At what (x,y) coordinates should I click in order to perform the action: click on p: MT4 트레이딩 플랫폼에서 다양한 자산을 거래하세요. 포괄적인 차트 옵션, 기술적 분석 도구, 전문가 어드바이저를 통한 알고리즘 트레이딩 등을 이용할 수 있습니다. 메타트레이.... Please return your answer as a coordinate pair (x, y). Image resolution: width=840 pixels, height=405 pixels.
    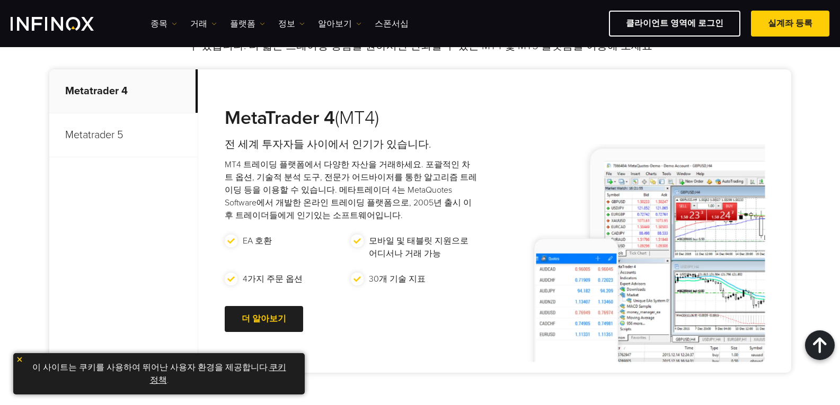
    Looking at the image, I should click on (351, 190).